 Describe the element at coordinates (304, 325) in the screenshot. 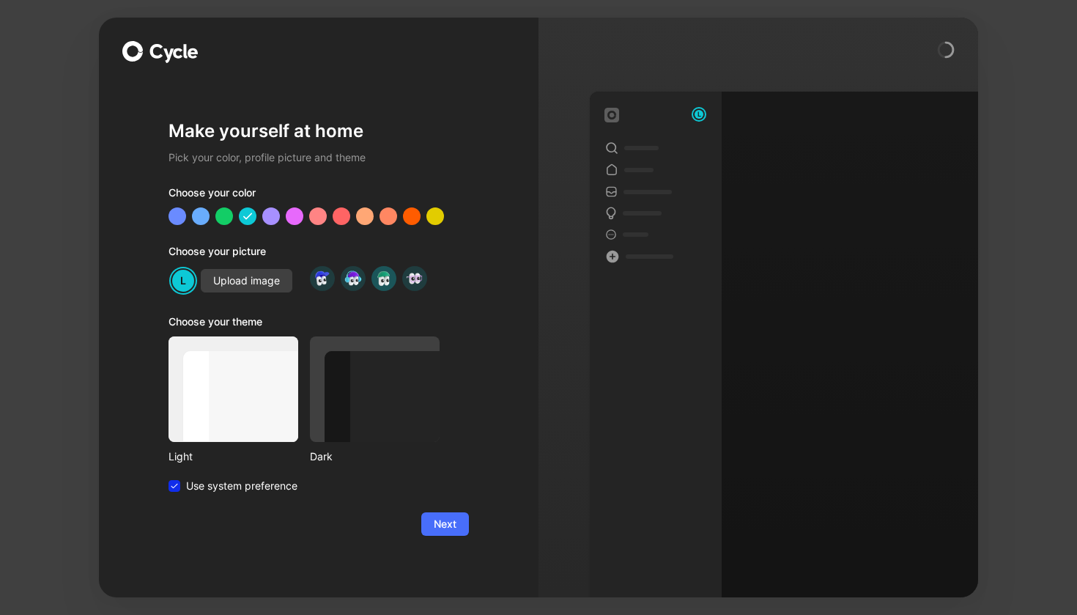

I see `div: Choose your theme` at that location.